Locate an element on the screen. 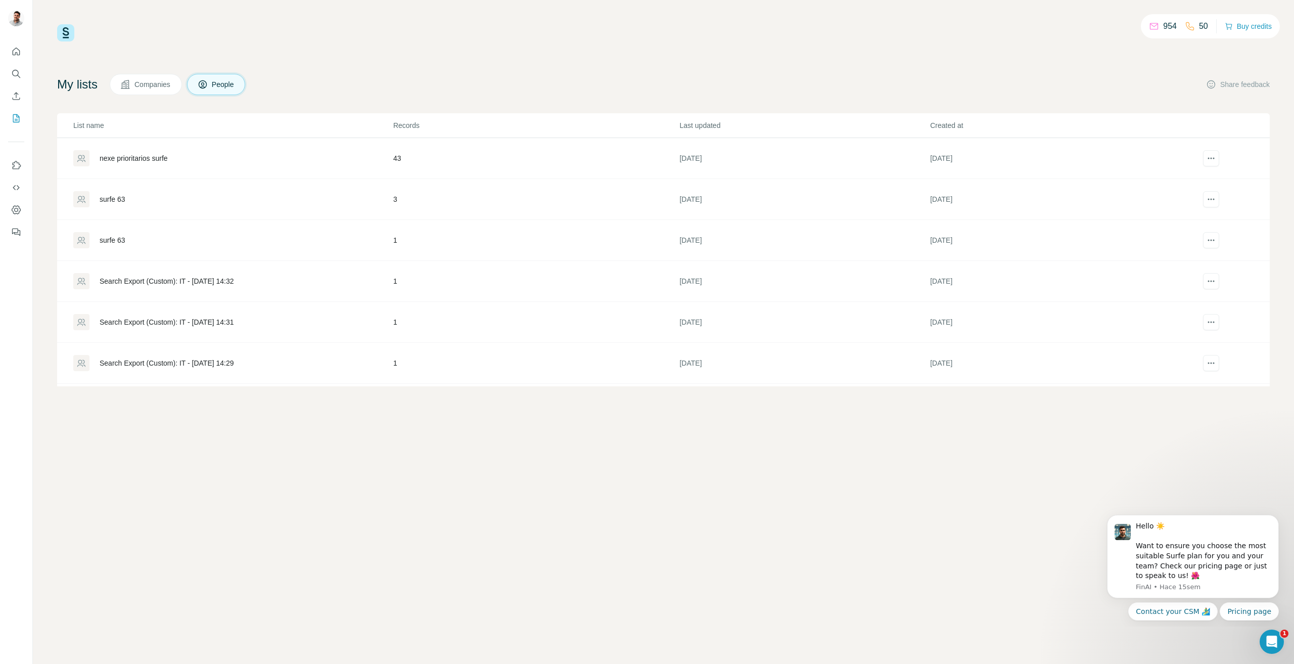 The height and width of the screenshot is (664, 1294). button: Dashboard is located at coordinates (16, 210).